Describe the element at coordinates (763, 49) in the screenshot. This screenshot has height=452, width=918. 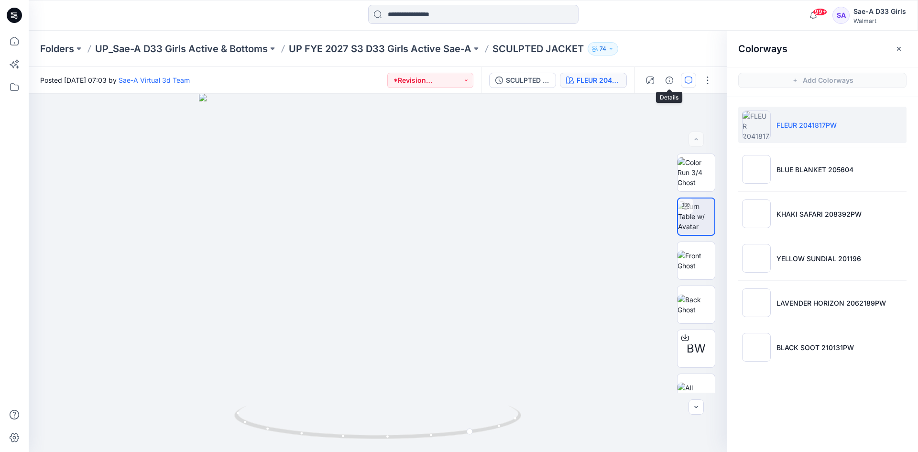
I see `h2: Colorways` at that location.